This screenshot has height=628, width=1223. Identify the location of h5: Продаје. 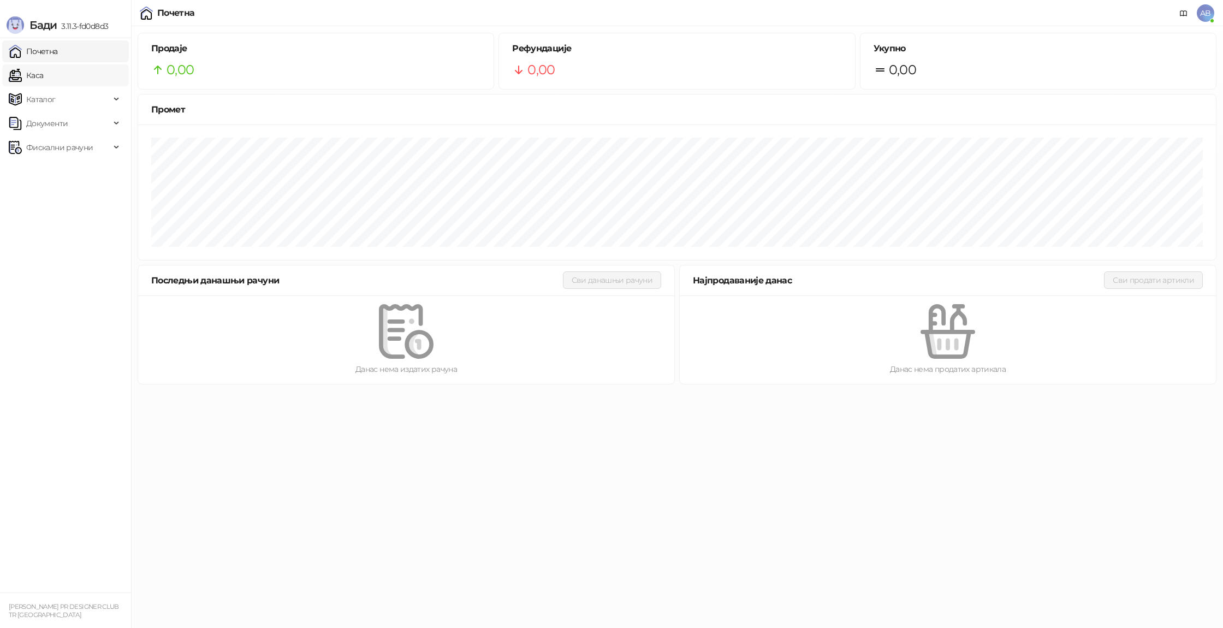
(316, 49).